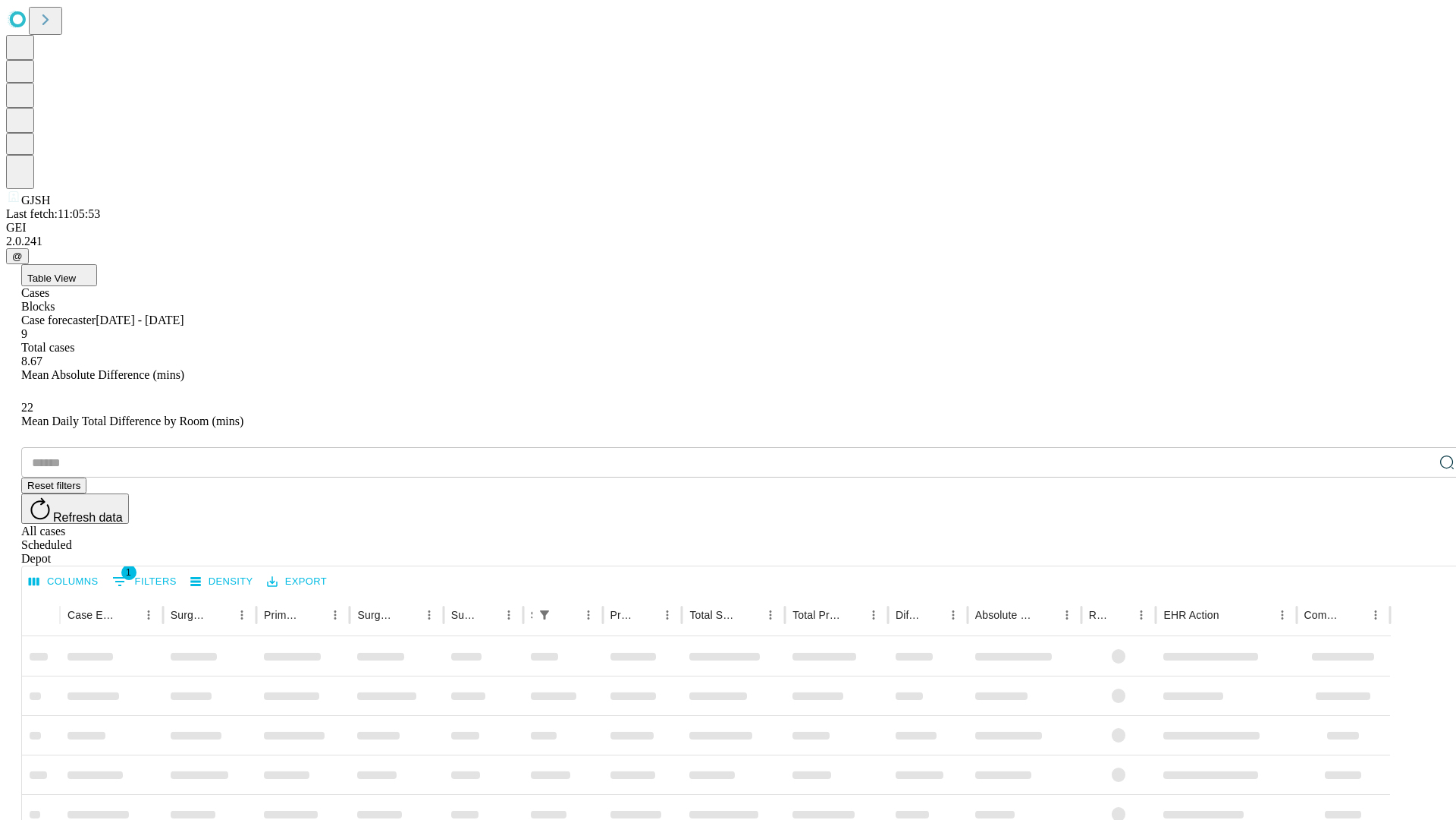  What do you see at coordinates (623, 615) in the screenshot?
I see `div: Predicted In Room Duration` at bounding box center [623, 615].